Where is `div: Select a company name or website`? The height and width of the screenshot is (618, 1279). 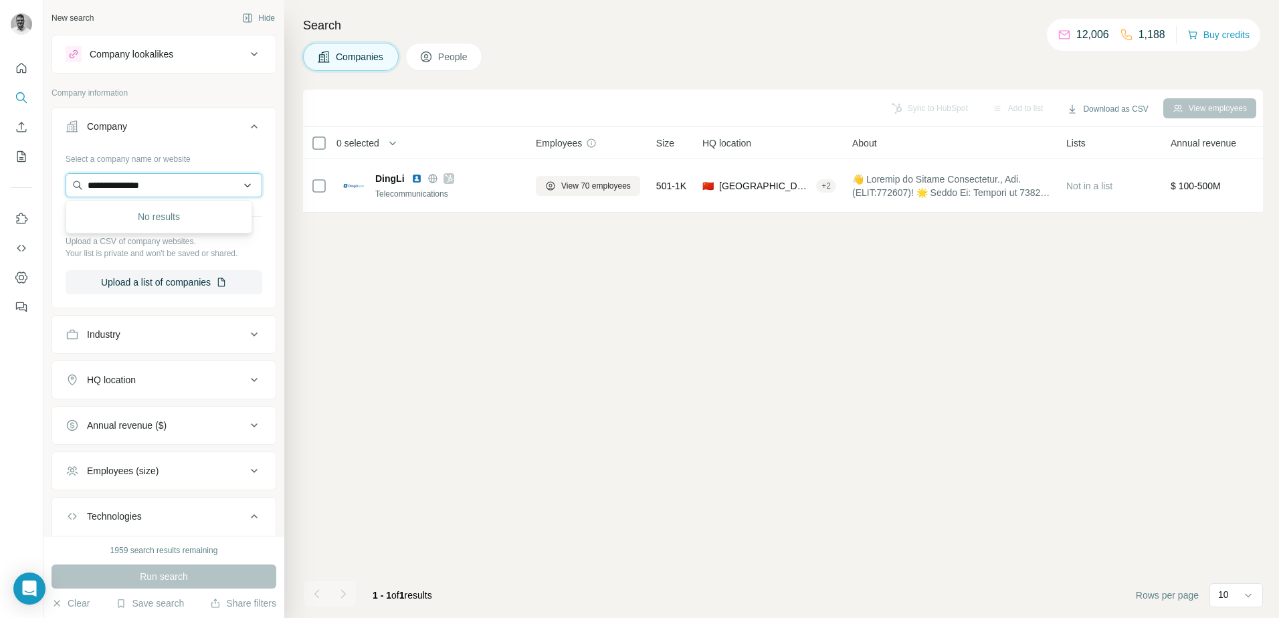
div: Select a company name or website is located at coordinates (164, 157).